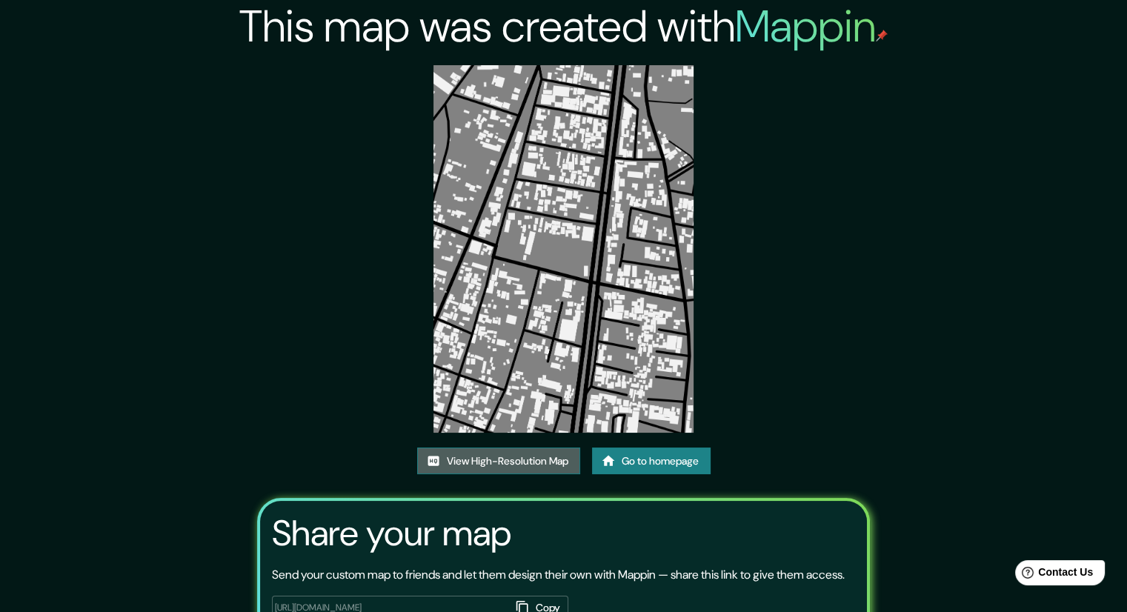  I want to click on p: Send your custom map to friends and let them design their own with Mappin — share this link to gi..., so click(558, 575).